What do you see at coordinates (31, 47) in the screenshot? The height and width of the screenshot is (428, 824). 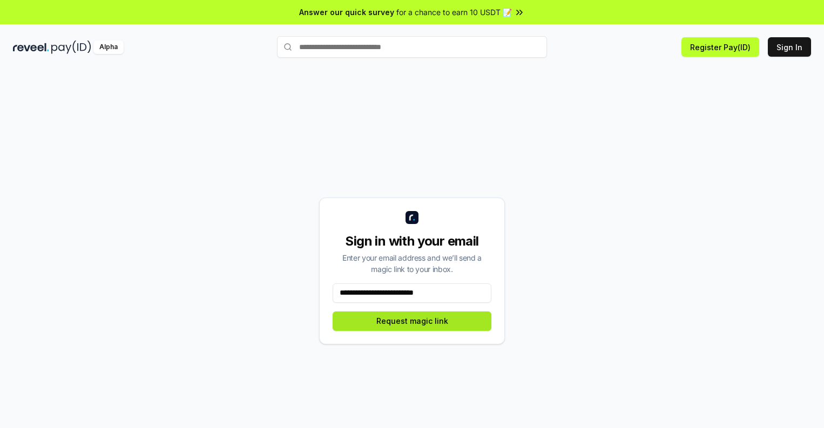 I see `img: reveel_dark` at bounding box center [31, 47].